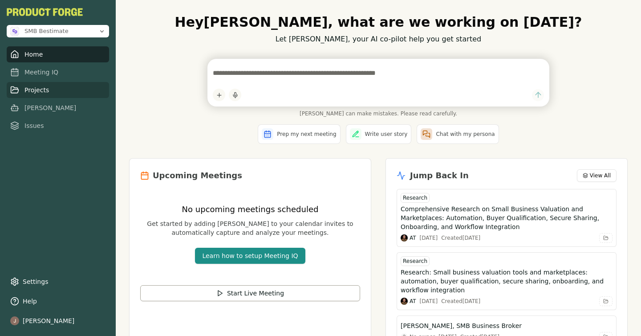 This screenshot has width=641, height=336. I want to click on button: Write user story, so click(379, 134).